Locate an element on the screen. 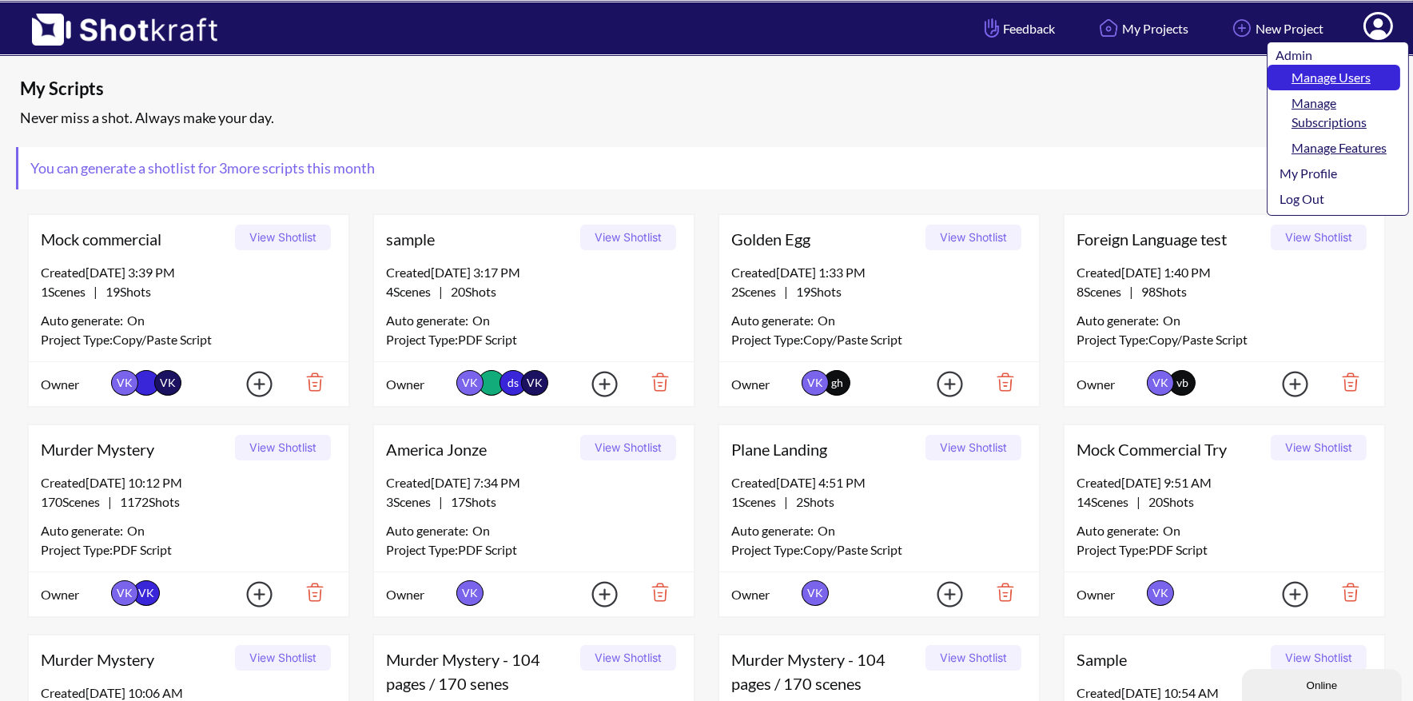 This screenshot has width=1413, height=701. span: 1 Scenes is located at coordinates (758, 501).